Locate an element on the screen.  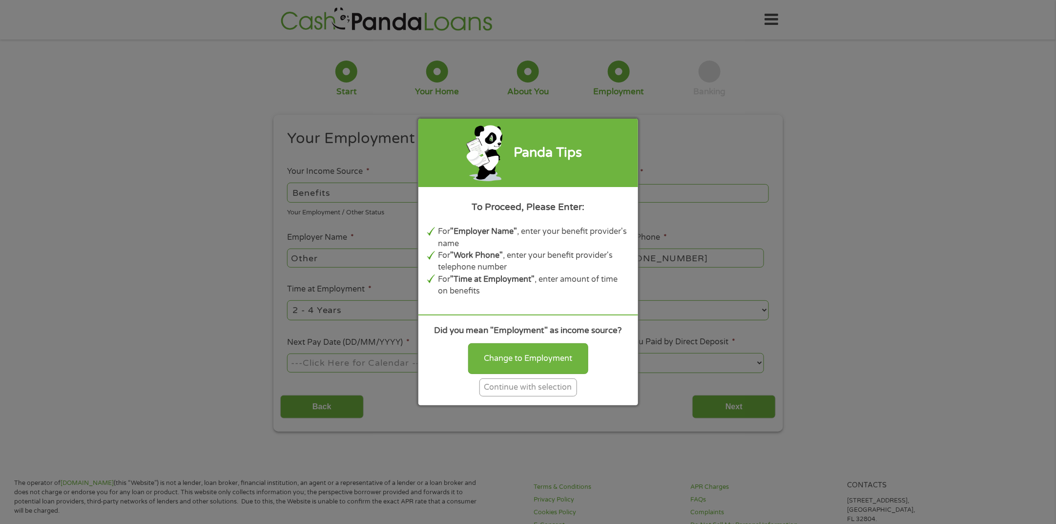
b: "Work Phone" is located at coordinates (476, 255).